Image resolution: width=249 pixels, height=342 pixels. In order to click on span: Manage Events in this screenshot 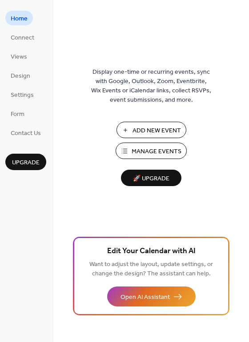, I will do `click(156, 152)`.